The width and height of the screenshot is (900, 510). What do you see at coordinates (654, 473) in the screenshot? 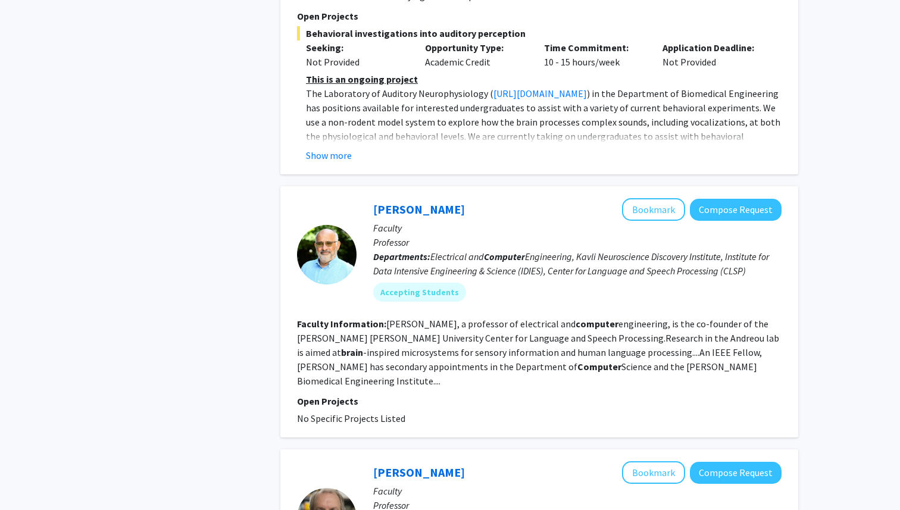
I see `button: Add Jerry Prince to Bookmarks` at bounding box center [654, 473].